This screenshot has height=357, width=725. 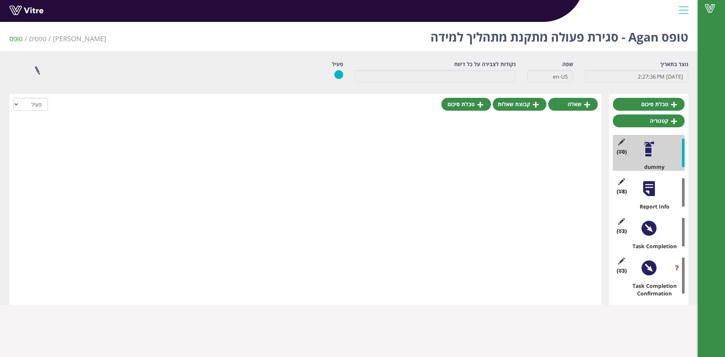 I want to click on label: נוצר בתאריך, so click(x=674, y=64).